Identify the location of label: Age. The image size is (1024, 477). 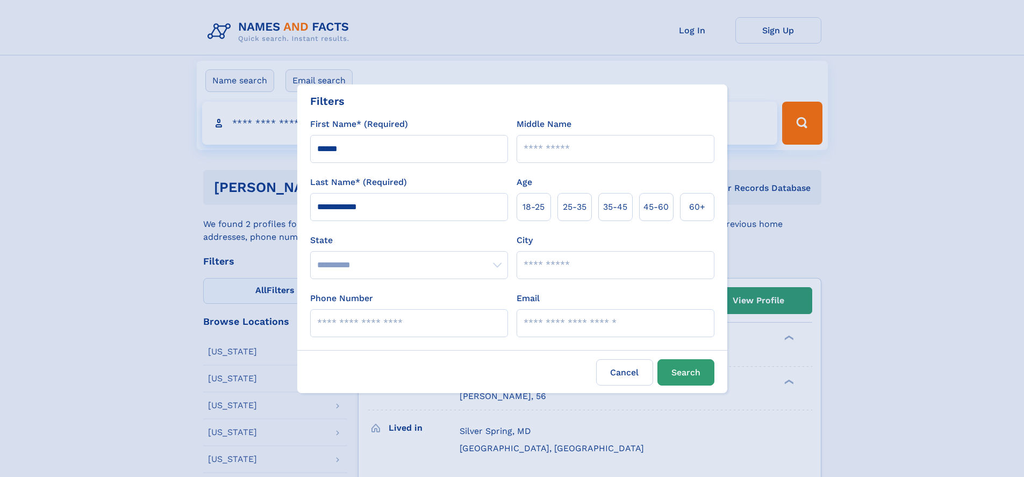
(524, 182).